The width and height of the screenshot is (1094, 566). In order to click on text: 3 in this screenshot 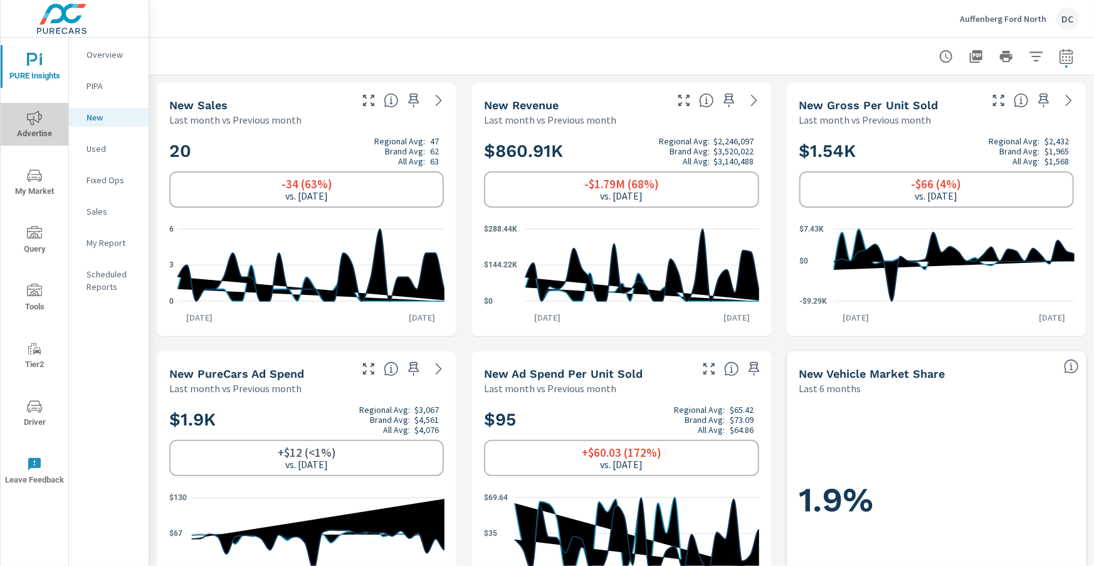, I will do `click(171, 265)`.